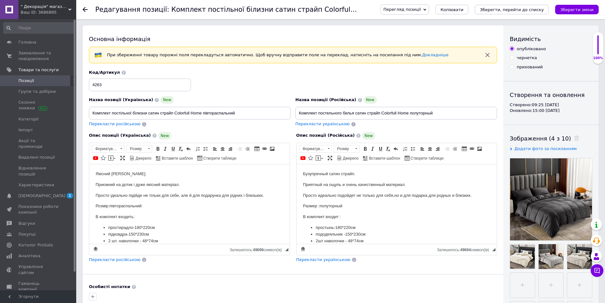 The height and width of the screenshot is (303, 605). I want to click on input: Наприклад, H&M жіноча сукня зелена 38 розмір вечірня максі з блискітками, so click(190, 113).